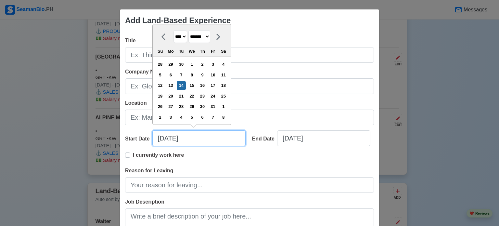 This screenshot has height=226, width=499. Describe the element at coordinates (213, 51) in the screenshot. I see `div: Fr` at that location.